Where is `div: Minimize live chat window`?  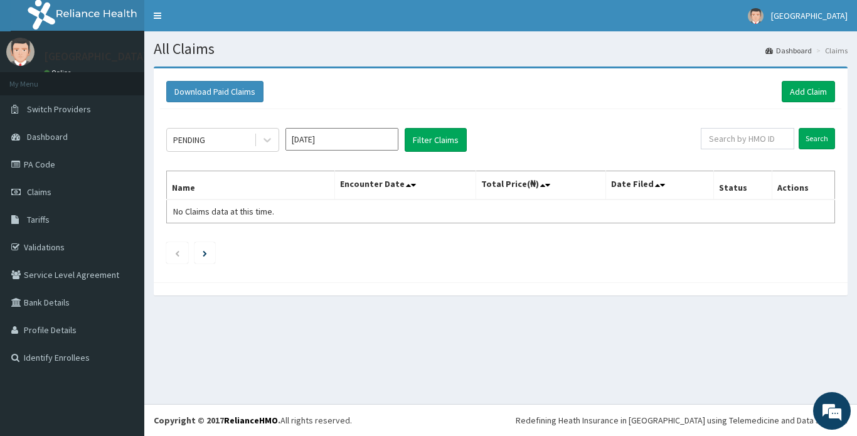 div: Minimize live chat window is located at coordinates (221, 21).